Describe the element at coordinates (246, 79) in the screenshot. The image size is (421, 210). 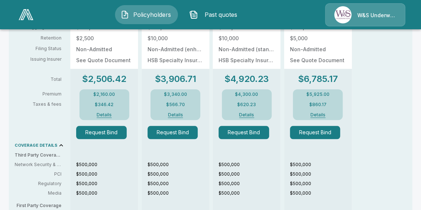
I see `p: $4,920.23` at that location.